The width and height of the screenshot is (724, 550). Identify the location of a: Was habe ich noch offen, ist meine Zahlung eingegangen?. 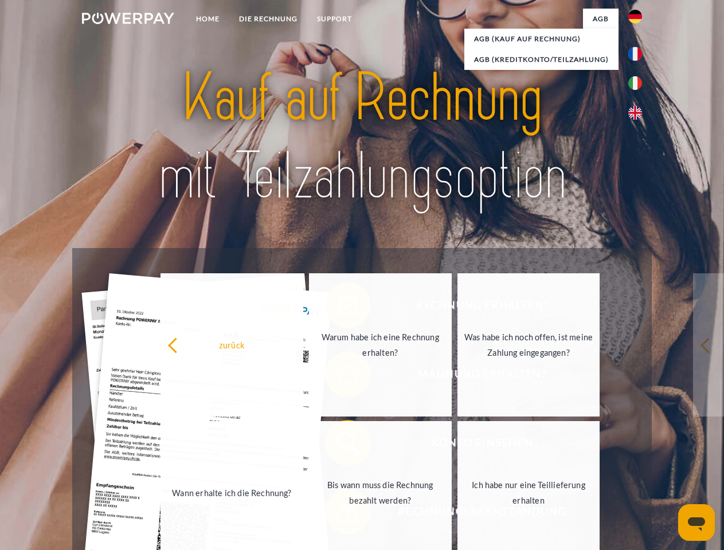
(528, 345).